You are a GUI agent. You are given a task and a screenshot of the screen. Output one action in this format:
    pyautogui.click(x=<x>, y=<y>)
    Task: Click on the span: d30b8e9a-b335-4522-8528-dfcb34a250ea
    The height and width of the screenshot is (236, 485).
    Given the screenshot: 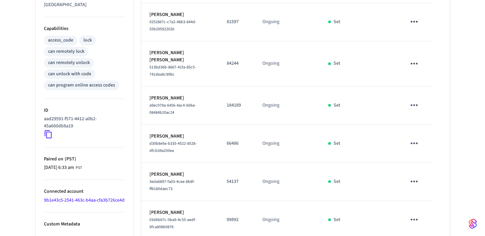 What is the action you would take?
    pyautogui.click(x=173, y=147)
    